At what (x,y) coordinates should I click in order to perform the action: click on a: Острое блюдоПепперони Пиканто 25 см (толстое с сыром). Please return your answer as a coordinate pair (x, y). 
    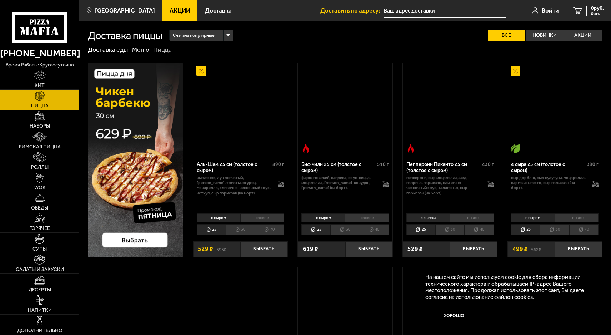
    Looking at the image, I should click on (450, 109).